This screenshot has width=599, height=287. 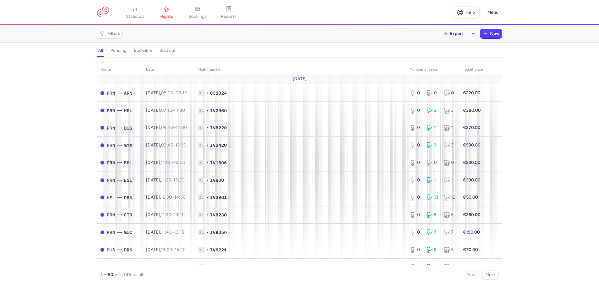 I want to click on button: New, so click(x=491, y=34).